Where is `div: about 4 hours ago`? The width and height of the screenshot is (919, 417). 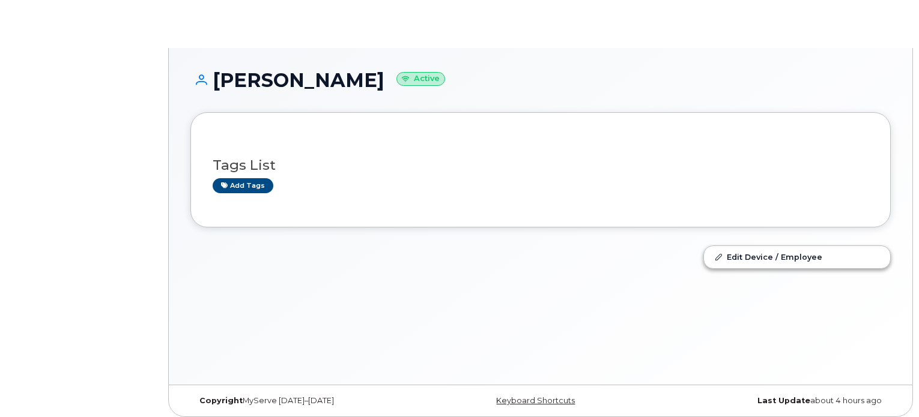 div: about 4 hours ago is located at coordinates (774, 401).